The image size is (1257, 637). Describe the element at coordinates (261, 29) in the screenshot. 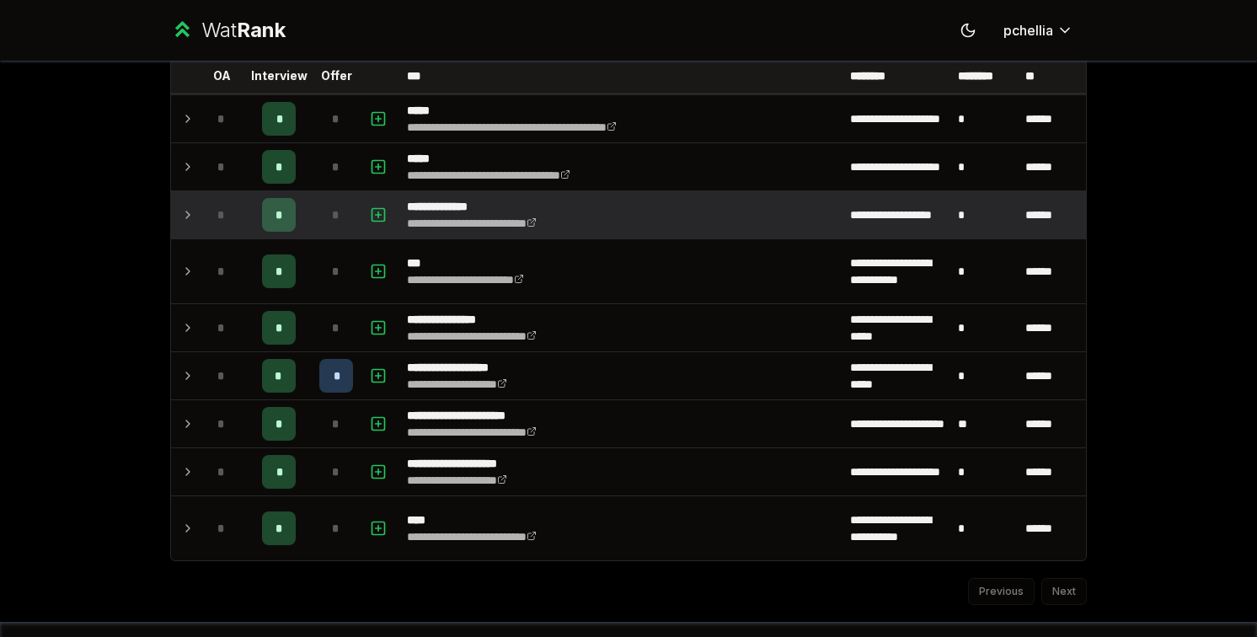

I see `span: Rank` at that location.